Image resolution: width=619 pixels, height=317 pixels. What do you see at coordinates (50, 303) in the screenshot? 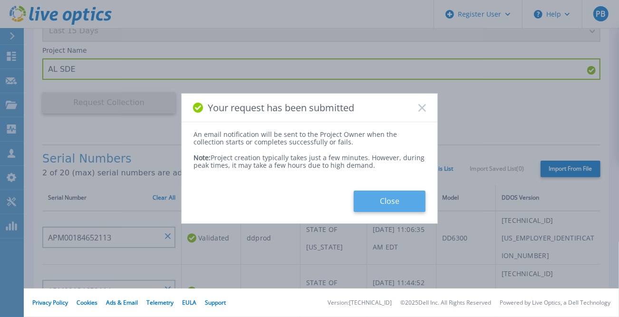
I see `a: Privacy Policy` at bounding box center [50, 303].